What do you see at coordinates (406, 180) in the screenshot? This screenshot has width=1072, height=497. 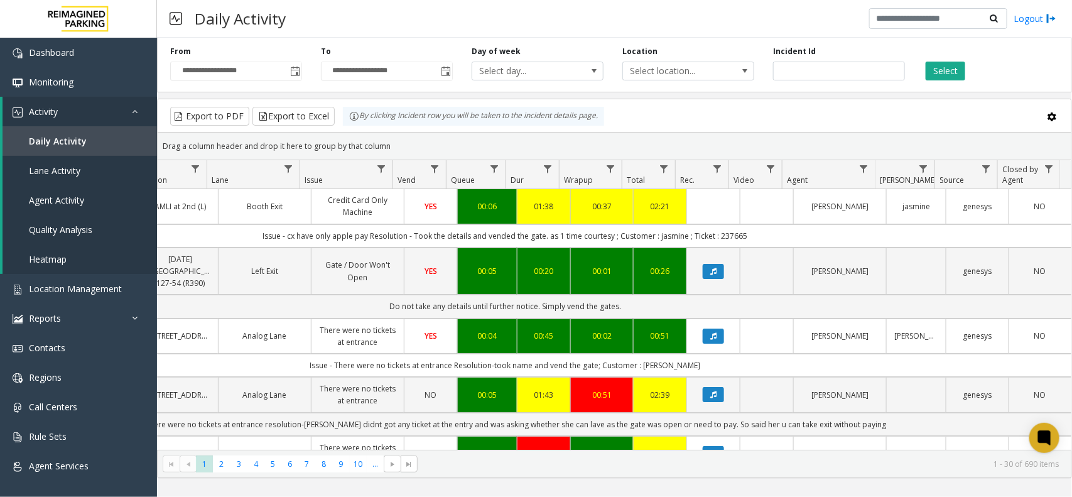 I see `span: Vend` at bounding box center [406, 180].